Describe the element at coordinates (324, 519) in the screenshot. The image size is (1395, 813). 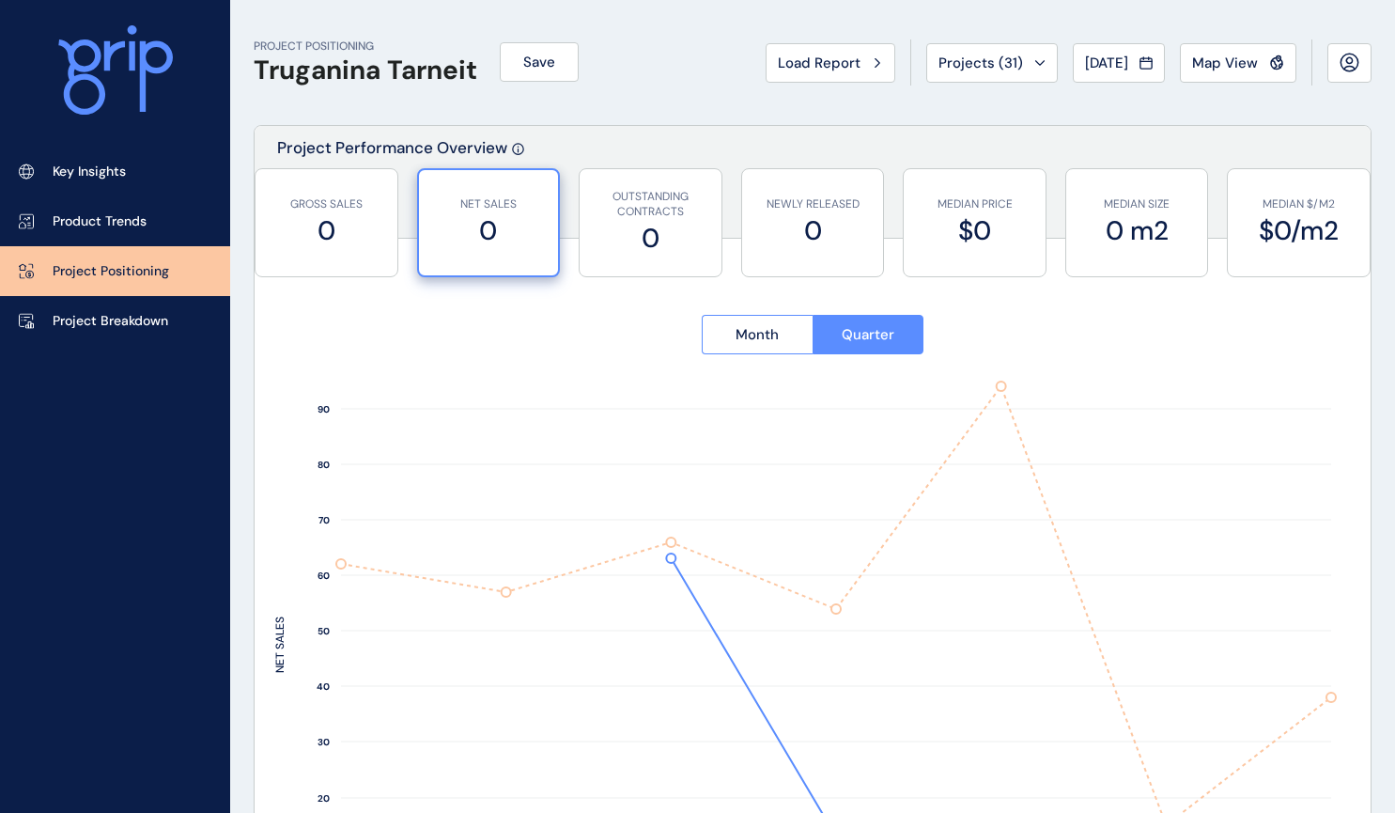
I see `text: 70` at that location.